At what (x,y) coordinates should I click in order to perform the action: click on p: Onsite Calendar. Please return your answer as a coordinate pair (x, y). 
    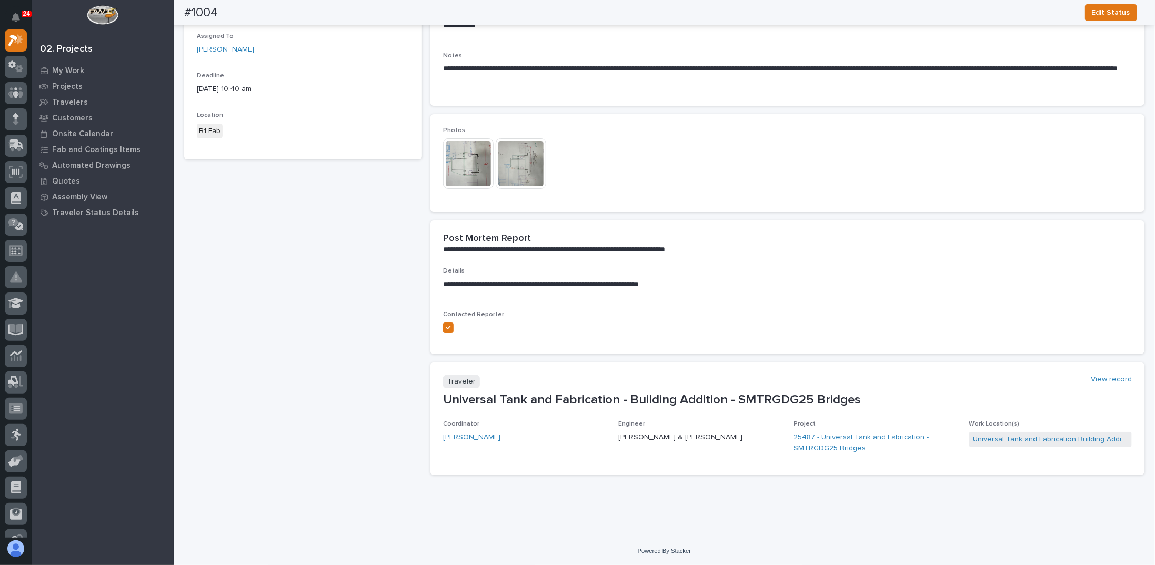
    Looking at the image, I should click on (83, 134).